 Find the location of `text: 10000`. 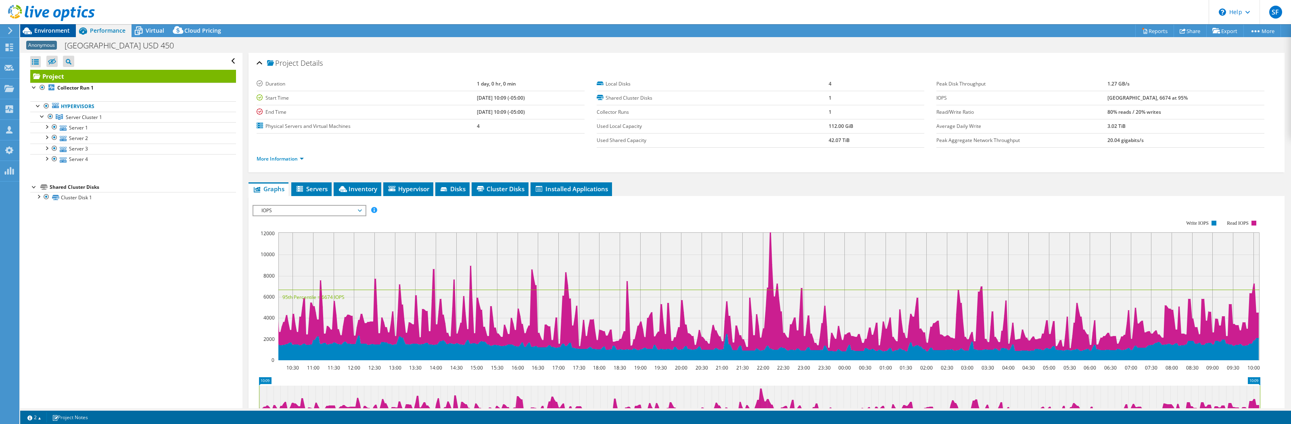

text: 10000 is located at coordinates (267, 254).